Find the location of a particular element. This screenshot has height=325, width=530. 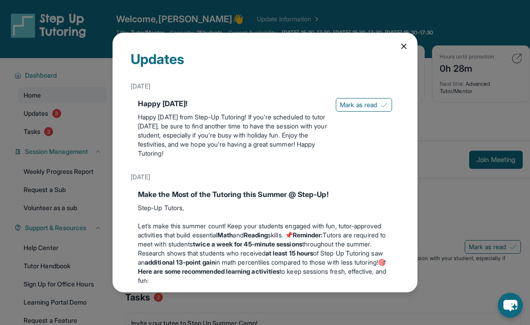

div: Make the Most of the Tutoring this Summer @ Step-Up! is located at coordinates (265, 194).